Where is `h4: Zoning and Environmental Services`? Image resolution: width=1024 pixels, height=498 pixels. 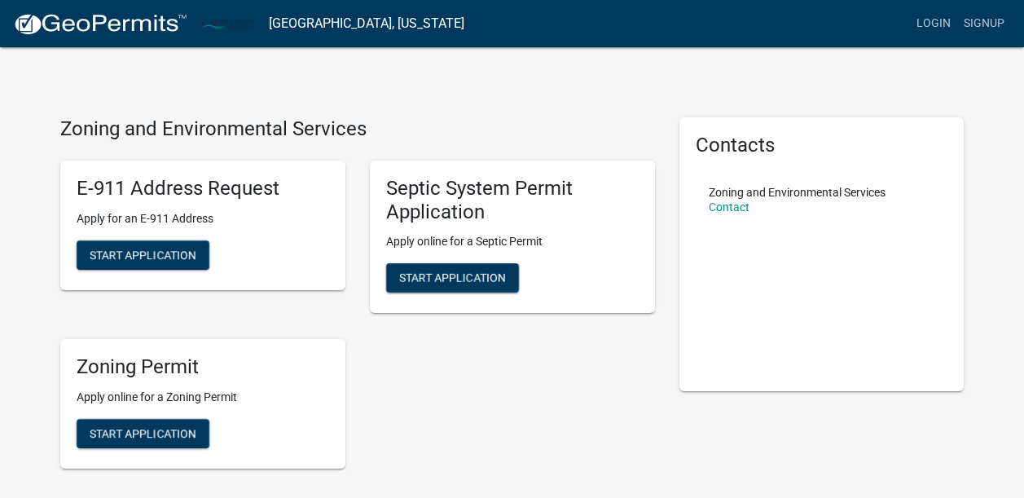
h4: Zoning and Environmental Services is located at coordinates (358, 129).